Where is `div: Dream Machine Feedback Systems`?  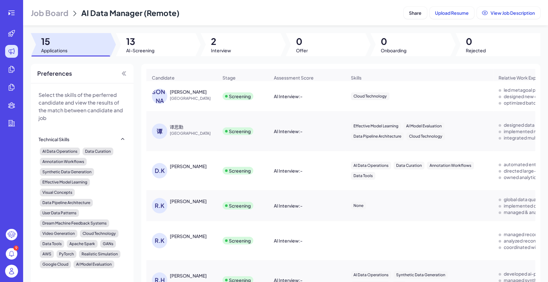 div: Dream Machine Feedback Systems is located at coordinates (75, 224).